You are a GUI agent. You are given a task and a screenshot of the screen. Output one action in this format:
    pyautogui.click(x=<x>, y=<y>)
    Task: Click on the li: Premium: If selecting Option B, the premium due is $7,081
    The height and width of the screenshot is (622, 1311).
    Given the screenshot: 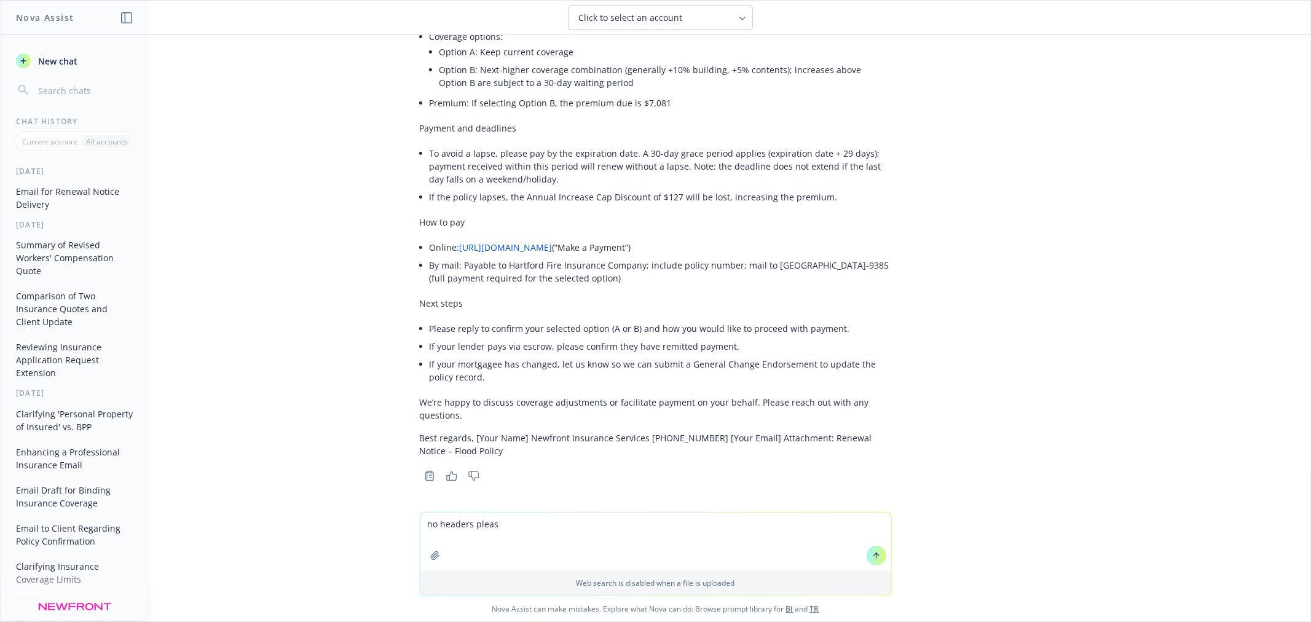 What is the action you would take?
    pyautogui.click(x=660, y=103)
    